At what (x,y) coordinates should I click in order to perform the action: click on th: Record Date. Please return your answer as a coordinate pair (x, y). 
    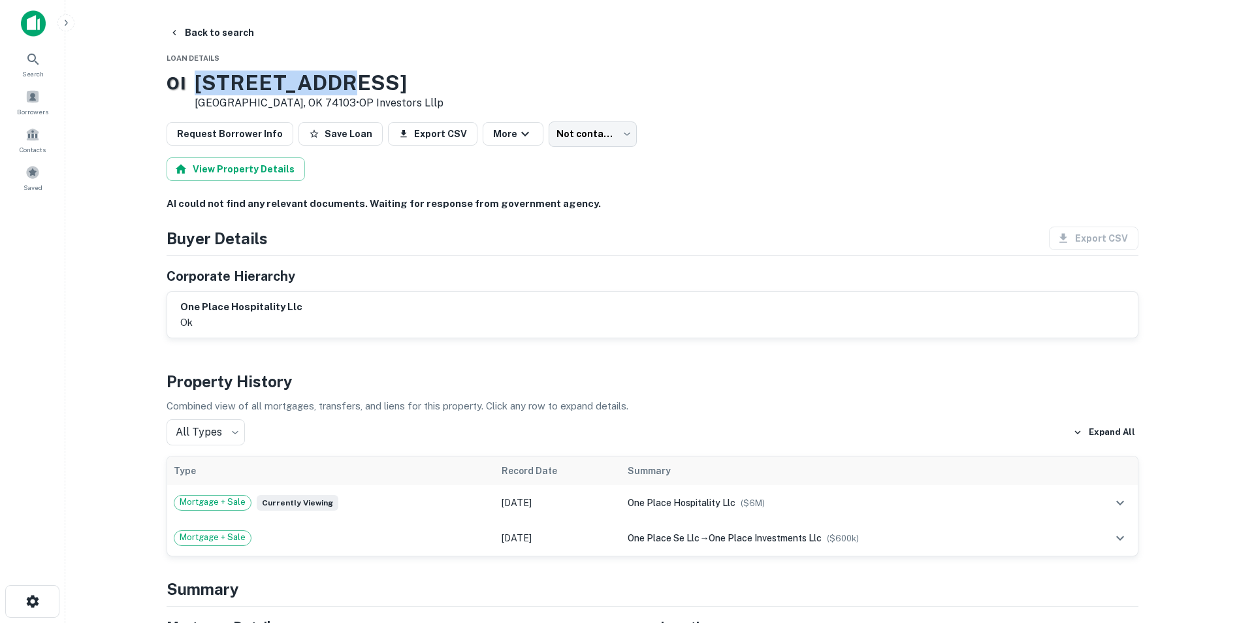
    Looking at the image, I should click on (558, 471).